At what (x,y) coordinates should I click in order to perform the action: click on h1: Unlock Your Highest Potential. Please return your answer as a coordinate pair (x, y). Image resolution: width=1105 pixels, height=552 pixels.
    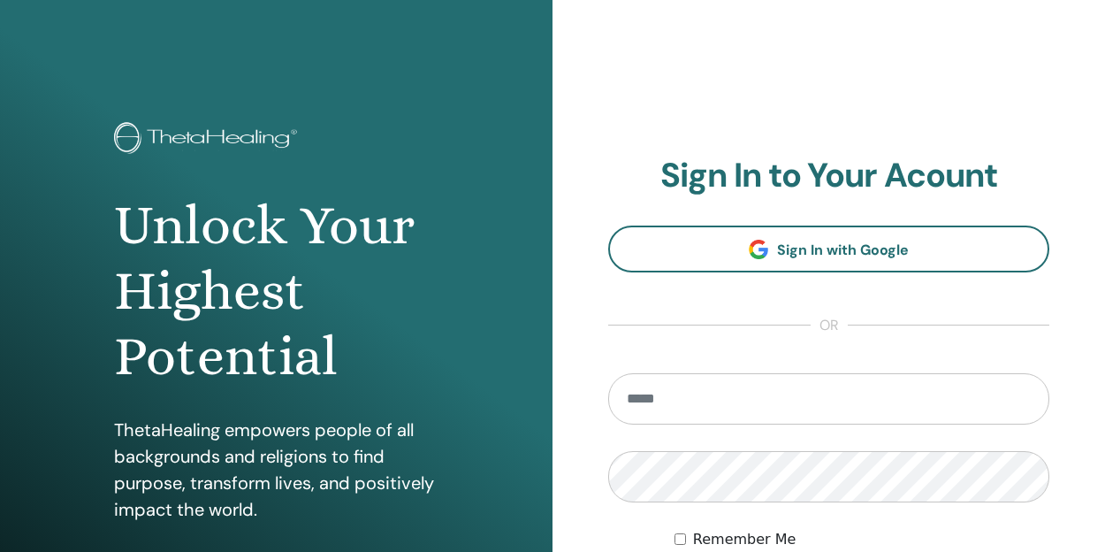
    Looking at the image, I should click on (276, 291).